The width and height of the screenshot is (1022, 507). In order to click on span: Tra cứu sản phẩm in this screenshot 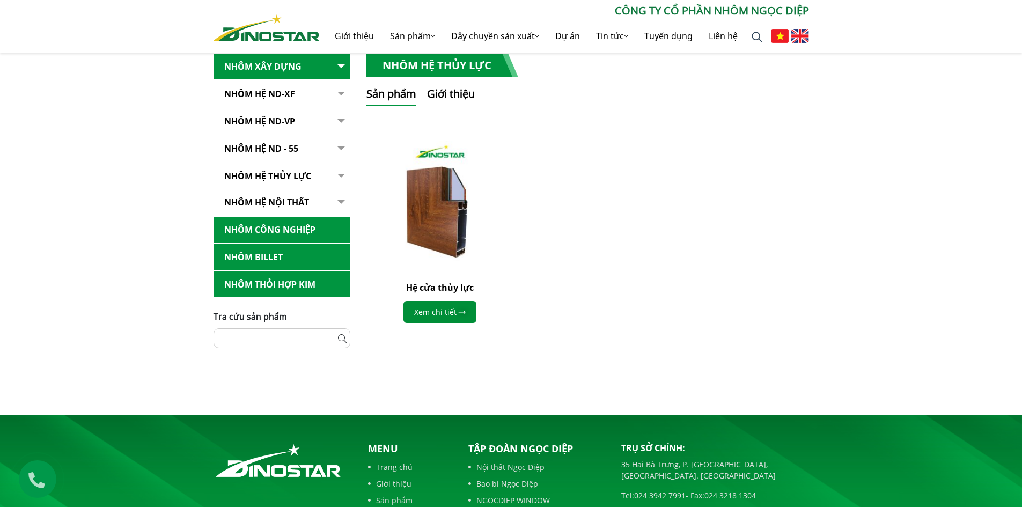, I will do `click(250, 317)`.